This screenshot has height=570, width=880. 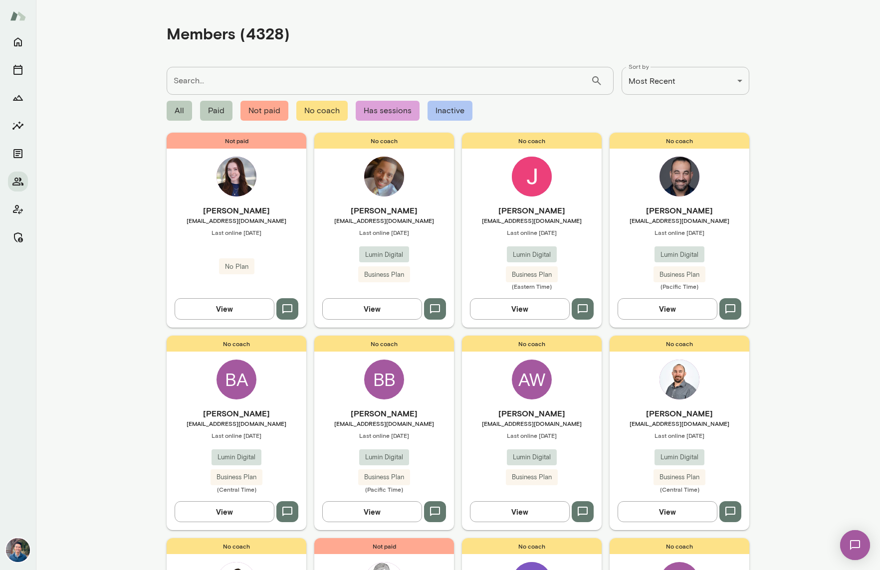 I want to click on img: Jennifer Miklosi, so click(x=532, y=177).